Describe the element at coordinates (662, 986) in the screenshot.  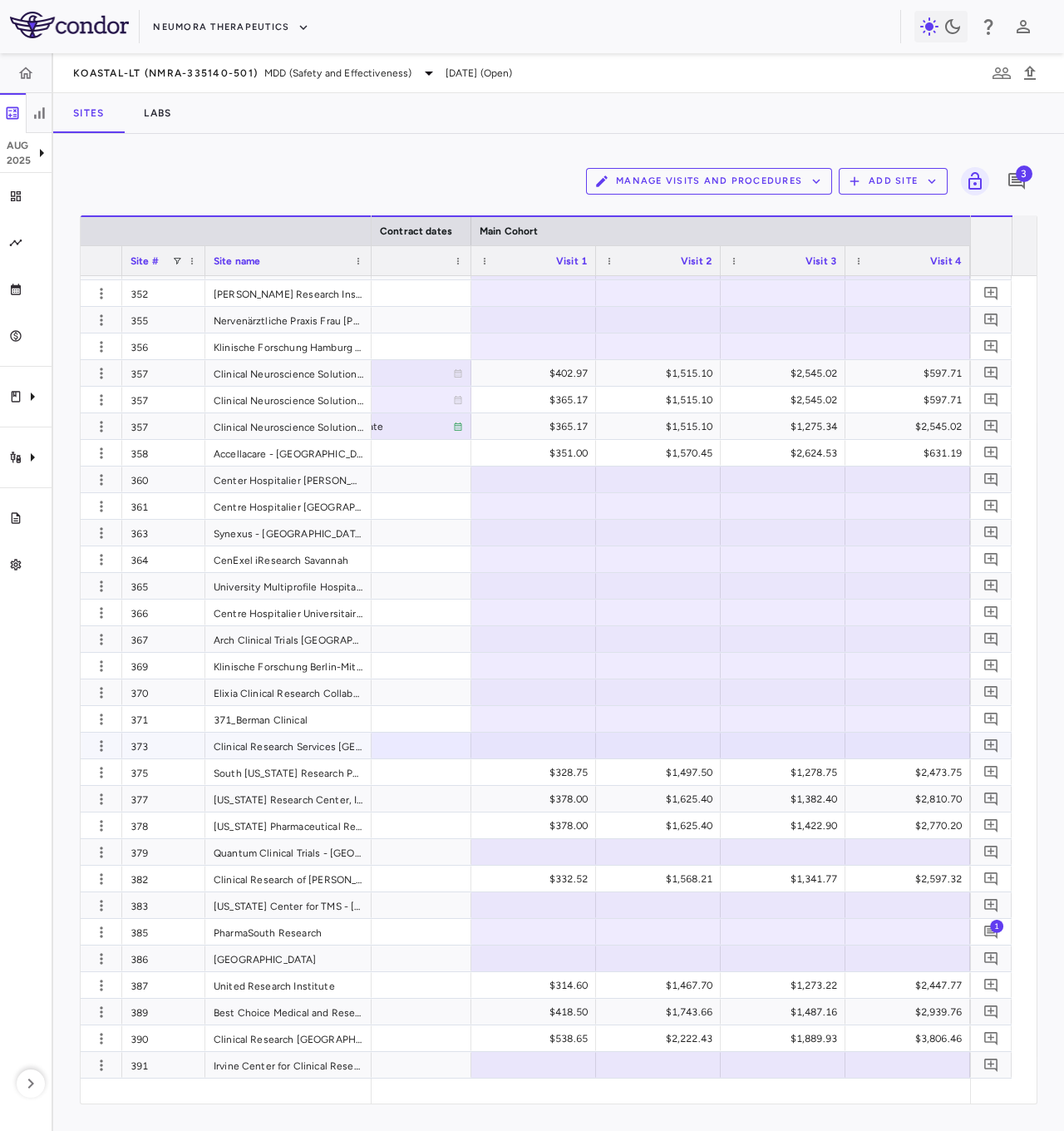
I see `div: $1,467.70` at that location.